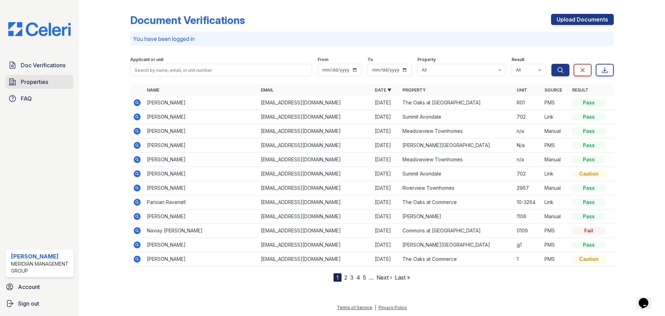  I want to click on span: FAQ, so click(26, 98).